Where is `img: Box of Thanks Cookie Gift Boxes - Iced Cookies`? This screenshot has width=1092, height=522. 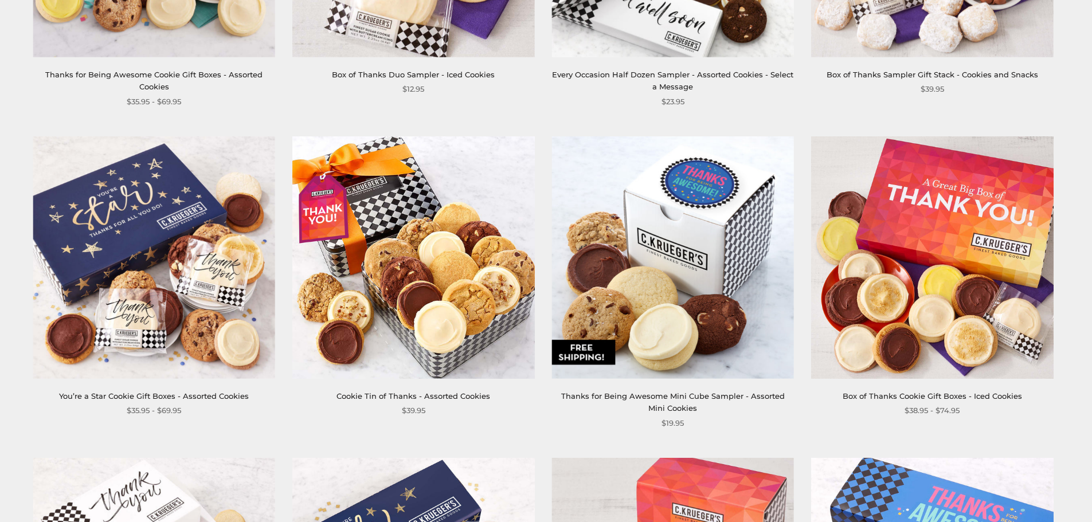
img: Box of Thanks Cookie Gift Boxes - Iced Cookies is located at coordinates (932, 257).